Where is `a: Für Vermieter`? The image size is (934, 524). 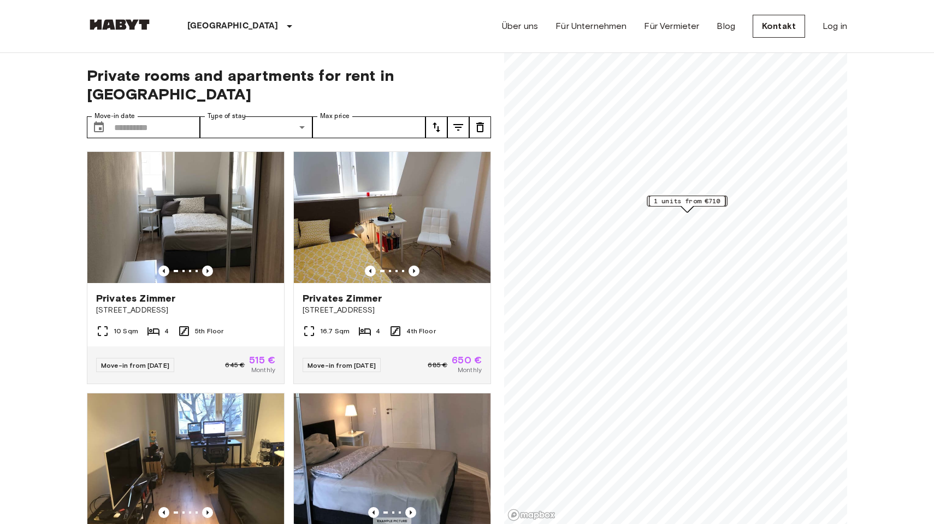
a: Für Vermieter is located at coordinates (671, 26).